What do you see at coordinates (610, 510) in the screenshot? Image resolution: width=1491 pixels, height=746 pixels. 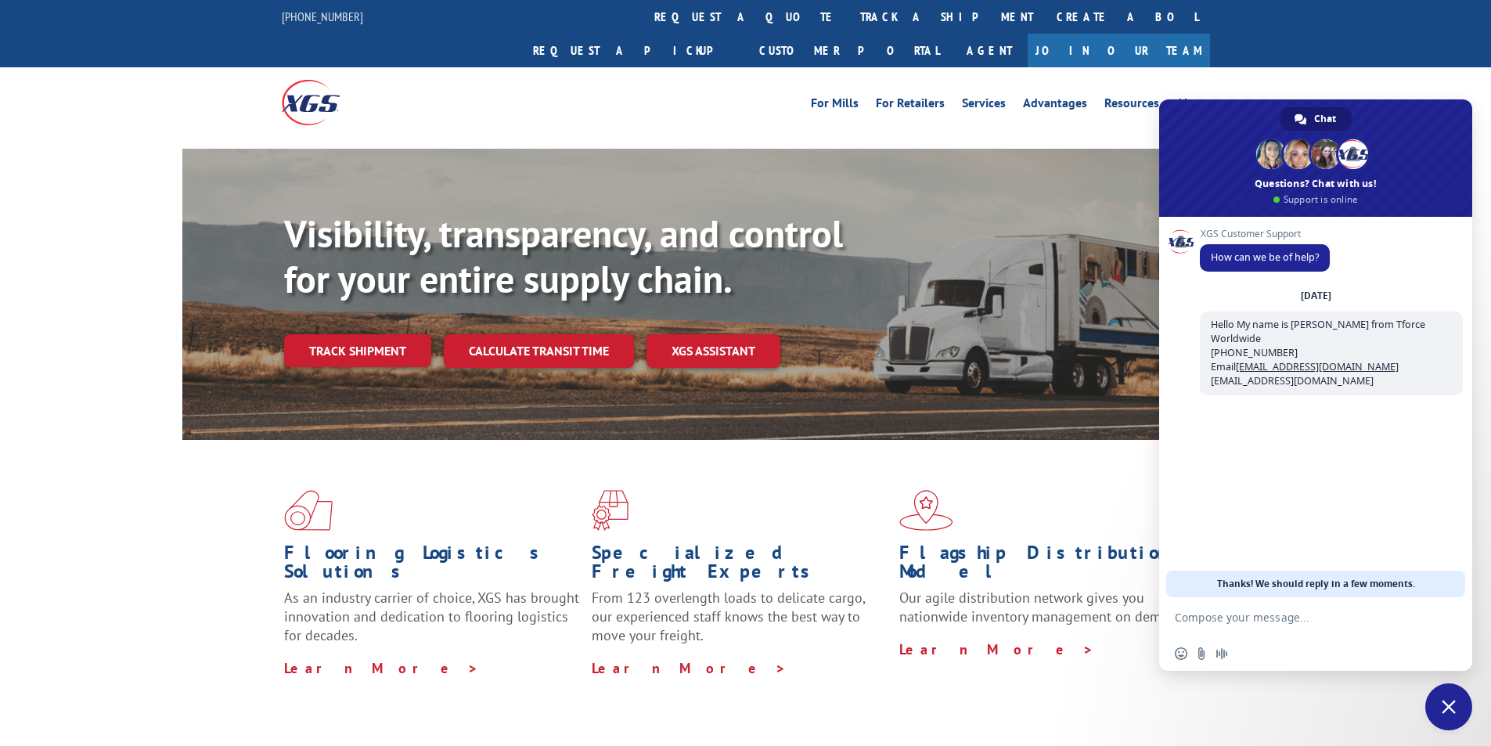 I see `img: xgs-icon-focused-on-flooring-red` at bounding box center [610, 510].